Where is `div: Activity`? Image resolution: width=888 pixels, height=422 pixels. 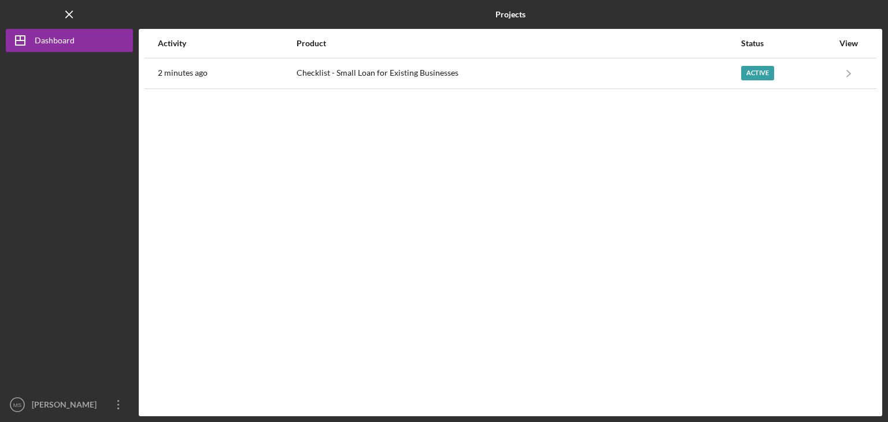
div: Activity is located at coordinates (227, 43).